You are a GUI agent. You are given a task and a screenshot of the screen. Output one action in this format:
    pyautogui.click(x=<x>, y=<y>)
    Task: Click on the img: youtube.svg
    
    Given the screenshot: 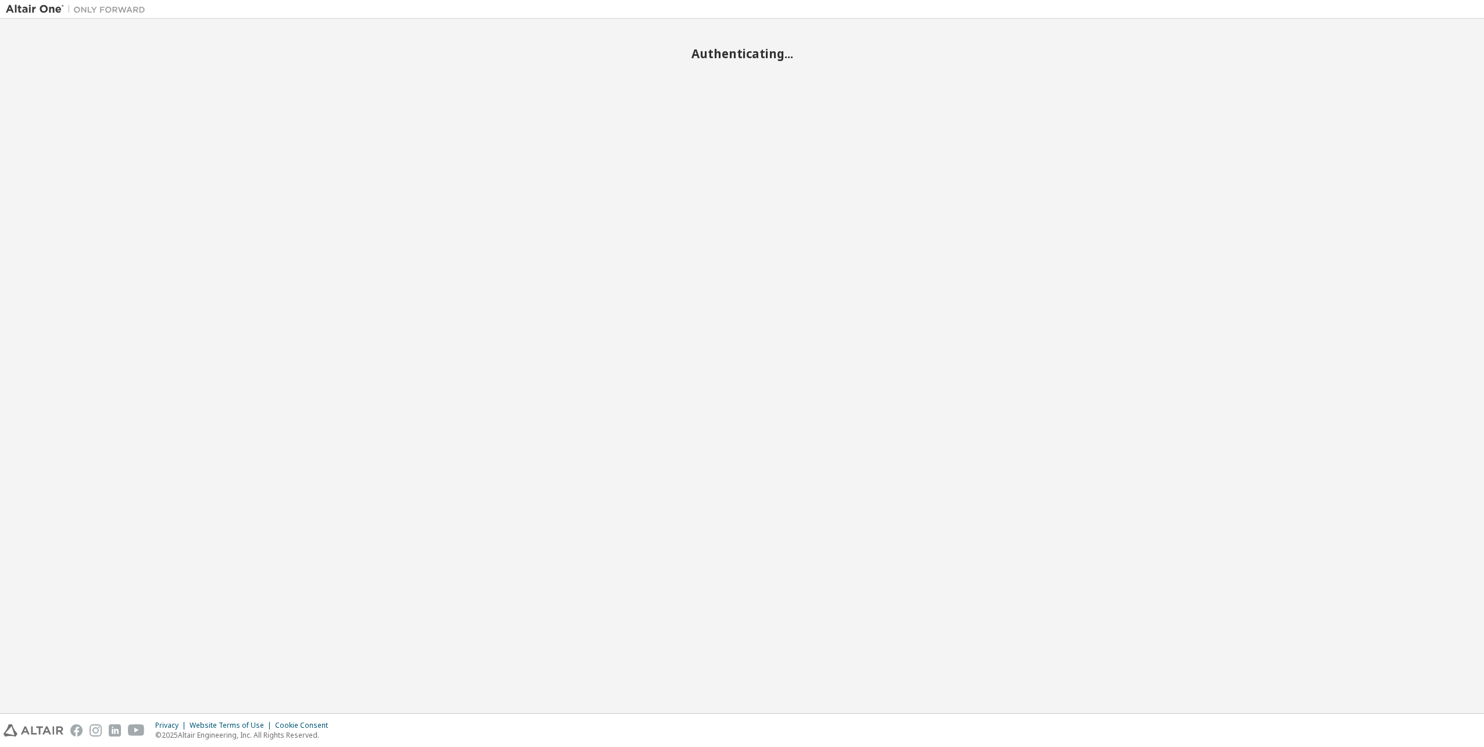 What is the action you would take?
    pyautogui.click(x=136, y=730)
    